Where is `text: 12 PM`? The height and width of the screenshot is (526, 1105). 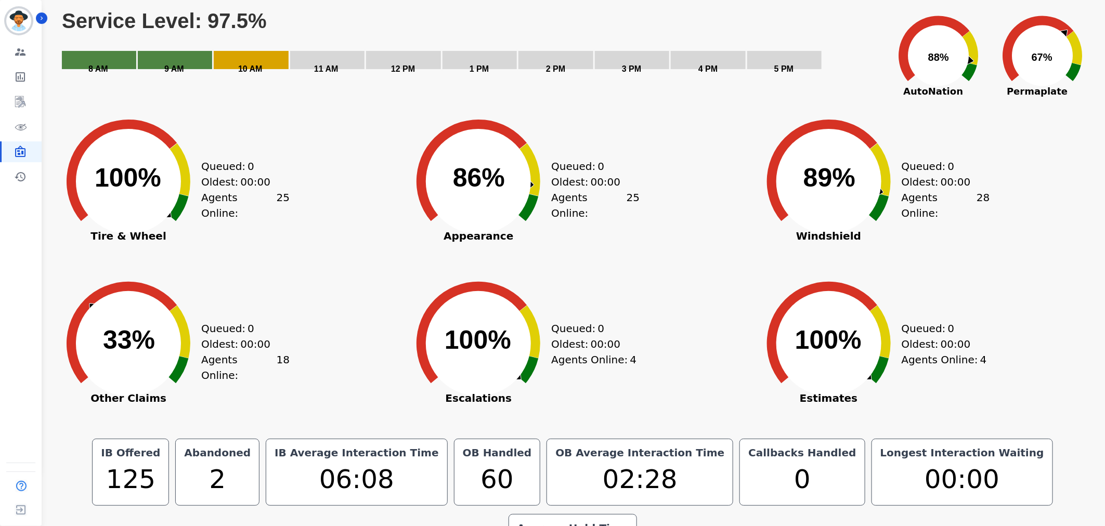
text: 12 PM is located at coordinates (403, 69).